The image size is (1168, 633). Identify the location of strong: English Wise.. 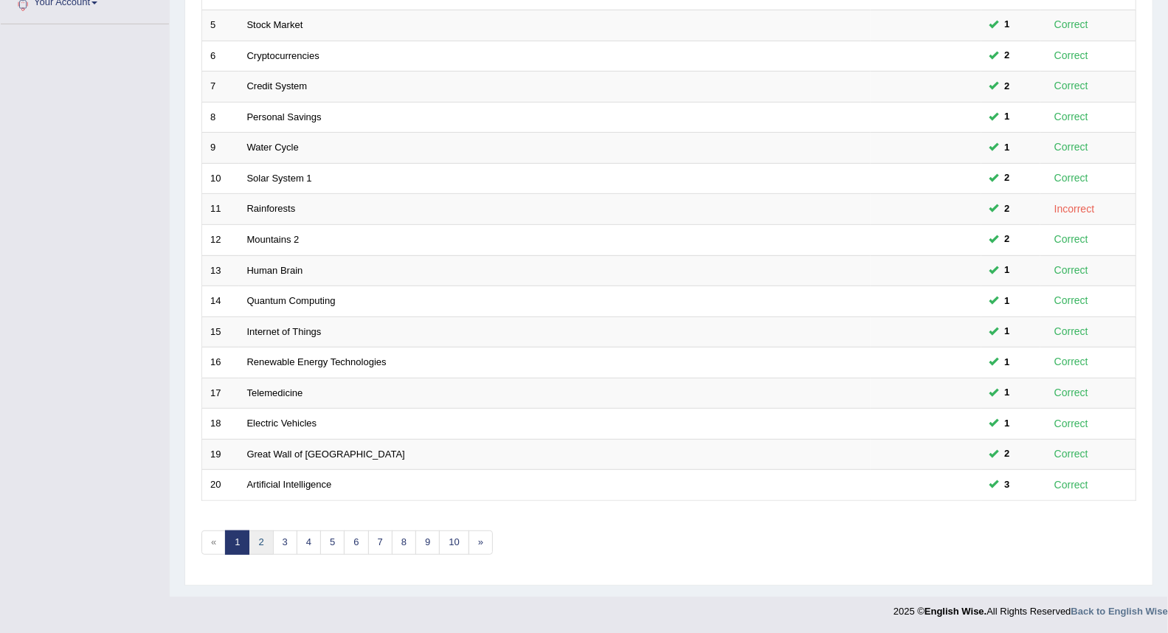
(955, 611).